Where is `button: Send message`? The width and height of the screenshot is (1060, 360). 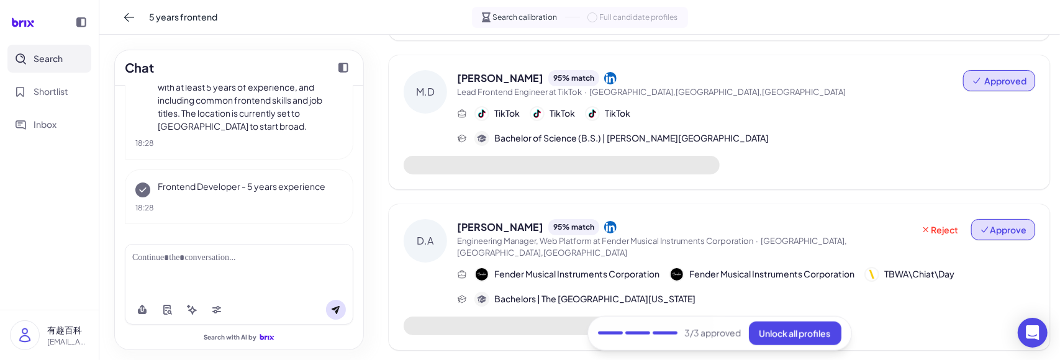 button: Send message is located at coordinates (336, 310).